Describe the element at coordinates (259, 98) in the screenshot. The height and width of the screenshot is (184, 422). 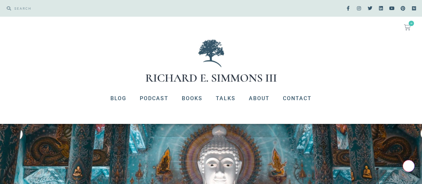
I see `a: About` at that location.